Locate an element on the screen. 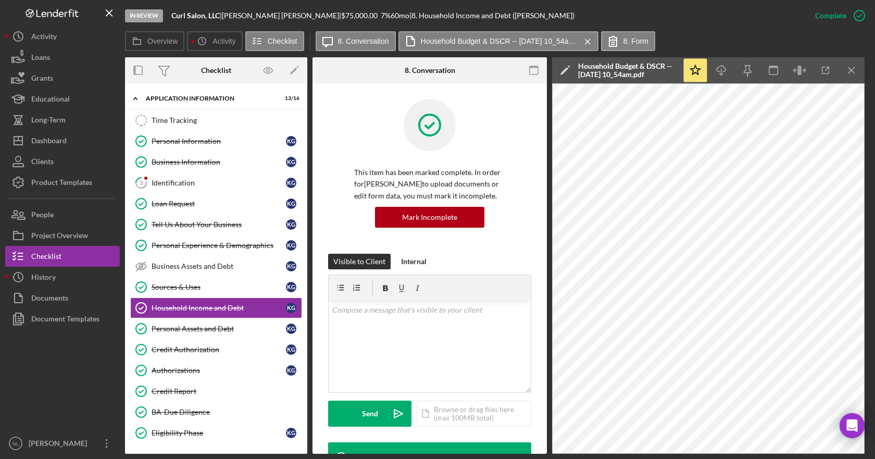 The image size is (875, 459). label: Overview is located at coordinates (163, 41).